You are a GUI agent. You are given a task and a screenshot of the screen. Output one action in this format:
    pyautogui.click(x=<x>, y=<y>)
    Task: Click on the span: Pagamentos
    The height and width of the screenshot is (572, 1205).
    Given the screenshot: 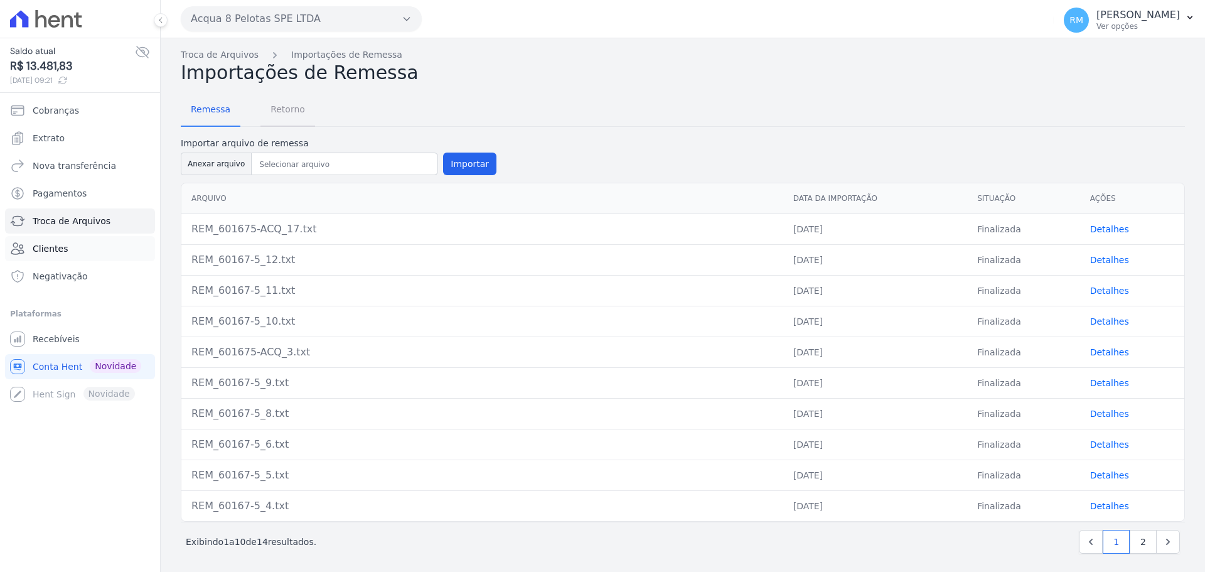 What is the action you would take?
    pyautogui.click(x=60, y=193)
    